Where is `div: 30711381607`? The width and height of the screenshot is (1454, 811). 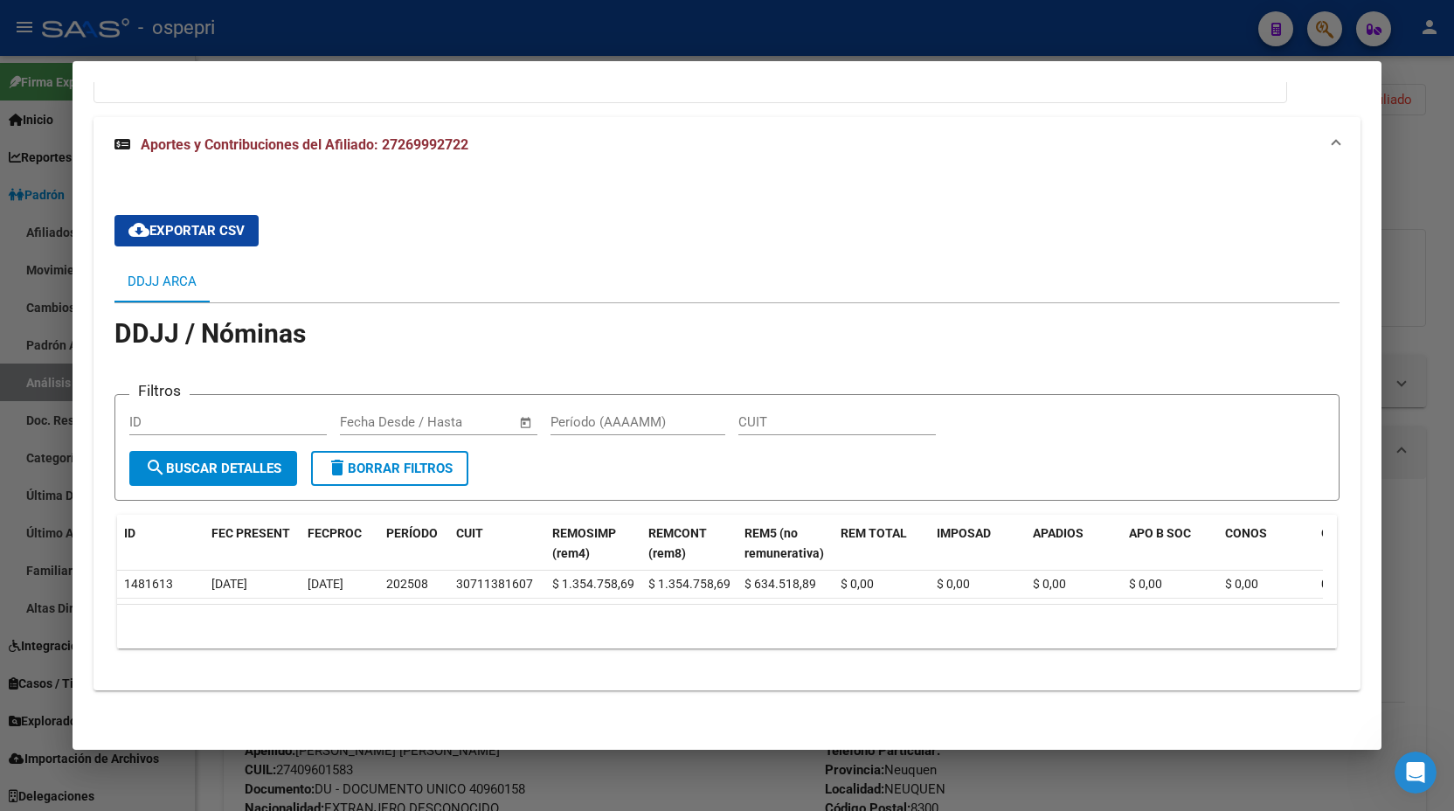 div: 30711381607 is located at coordinates (494, 584).